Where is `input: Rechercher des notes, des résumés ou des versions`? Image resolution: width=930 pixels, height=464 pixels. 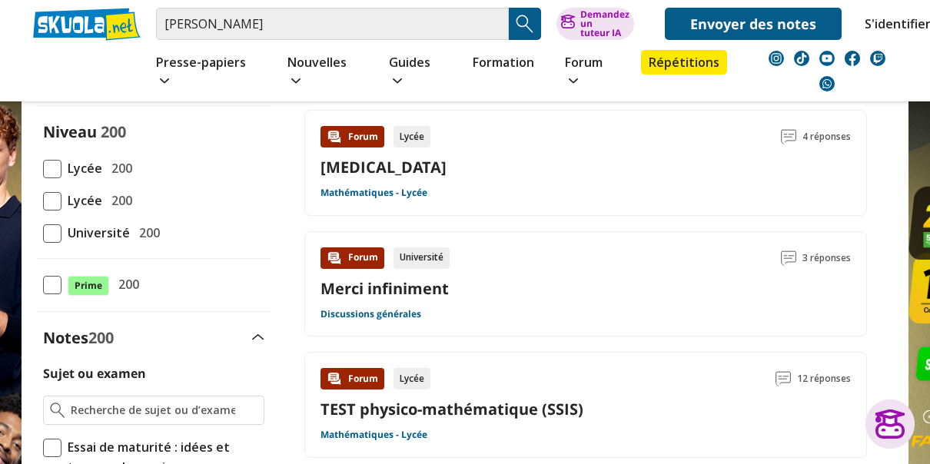
input: Rechercher des notes, des résumés ou des versions is located at coordinates (332, 24).